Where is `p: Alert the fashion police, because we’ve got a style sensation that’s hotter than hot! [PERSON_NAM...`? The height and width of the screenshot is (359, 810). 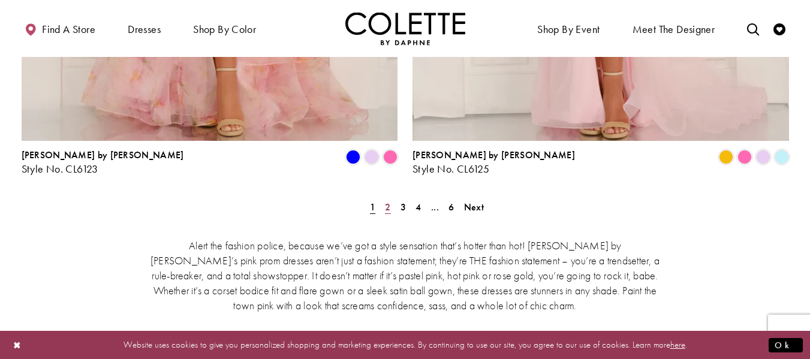
p: Alert the fashion police, because we’ve got a style sensation that’s hotter than hot! [PERSON_NAM... is located at coordinates (405, 275).